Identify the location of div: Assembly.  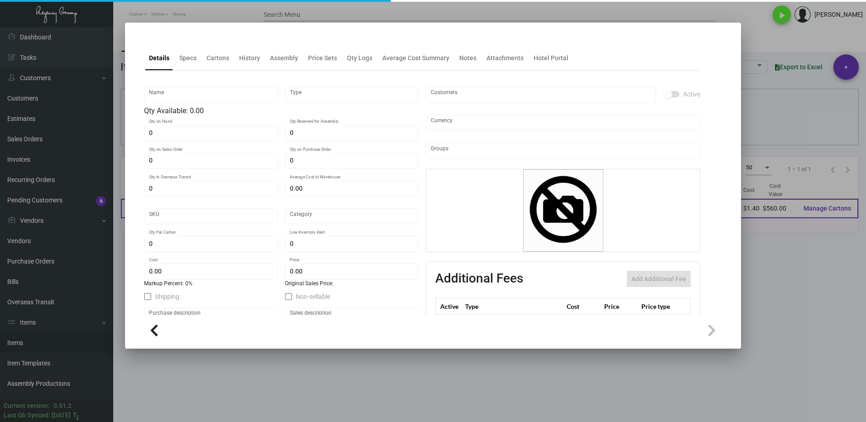
(284, 58).